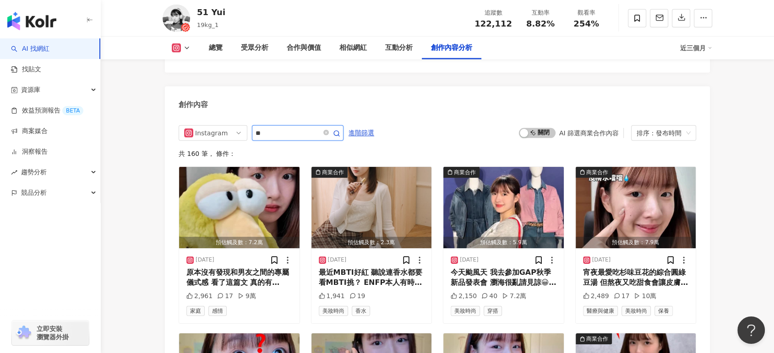 The width and height of the screenshot is (774, 353). What do you see at coordinates (489, 297) in the screenshot?
I see `div: 40` at bounding box center [489, 297].